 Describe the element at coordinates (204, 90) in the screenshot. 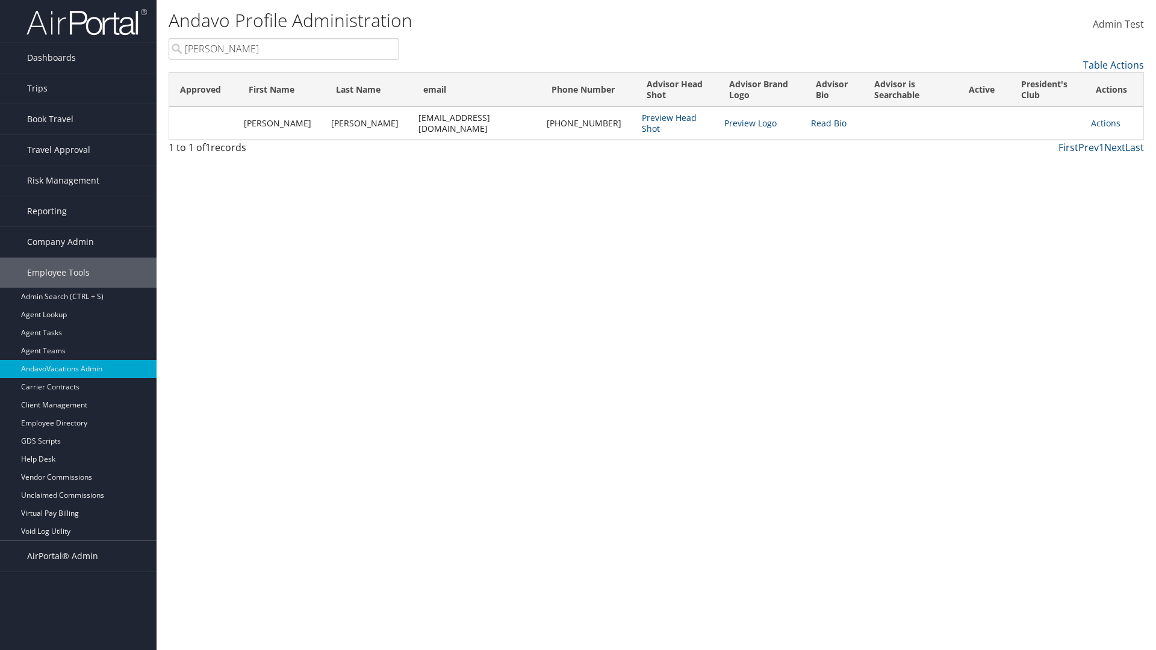

I see `th: Approved: activate to sort column ascending` at that location.